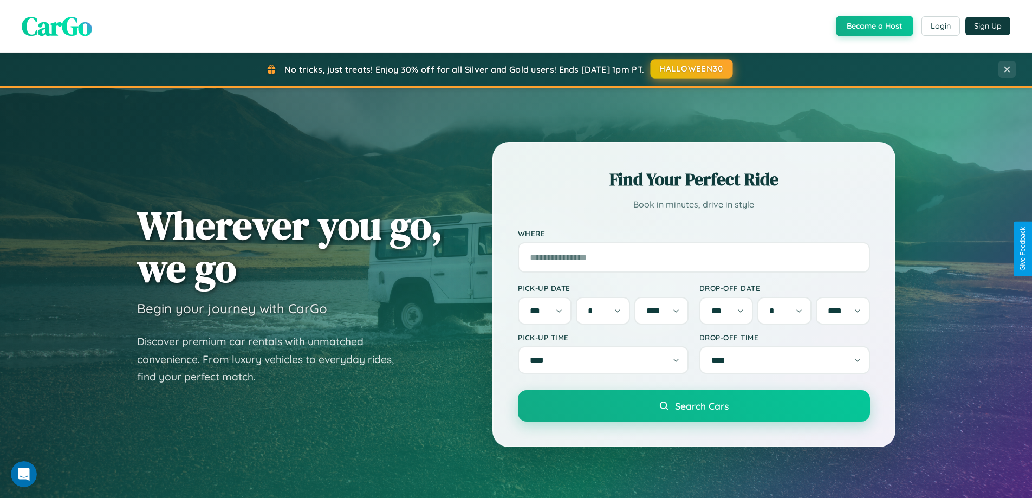  What do you see at coordinates (692, 69) in the screenshot?
I see `button: HALLOWEEN30` at bounding box center [692, 69].